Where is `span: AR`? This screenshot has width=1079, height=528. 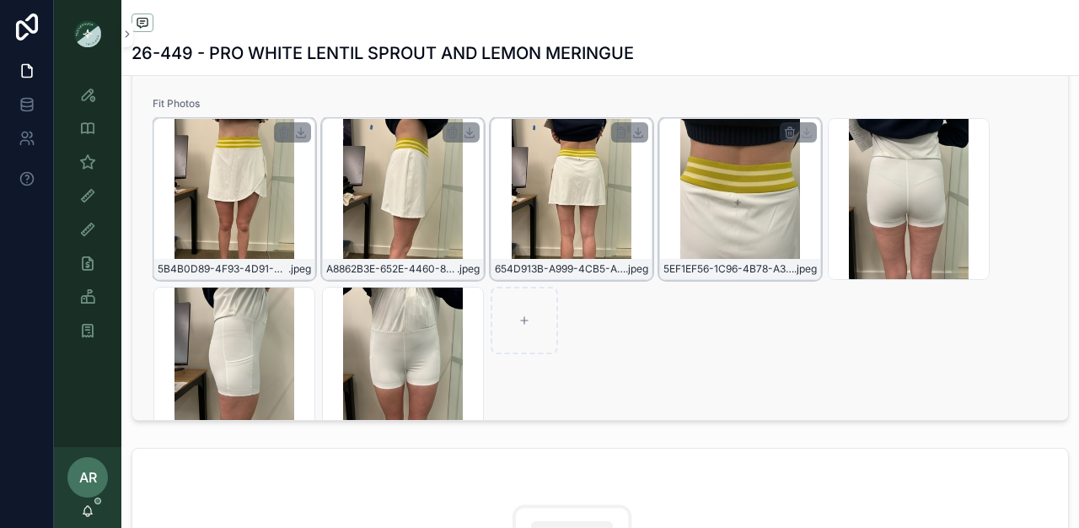
span: AR is located at coordinates (88, 477).